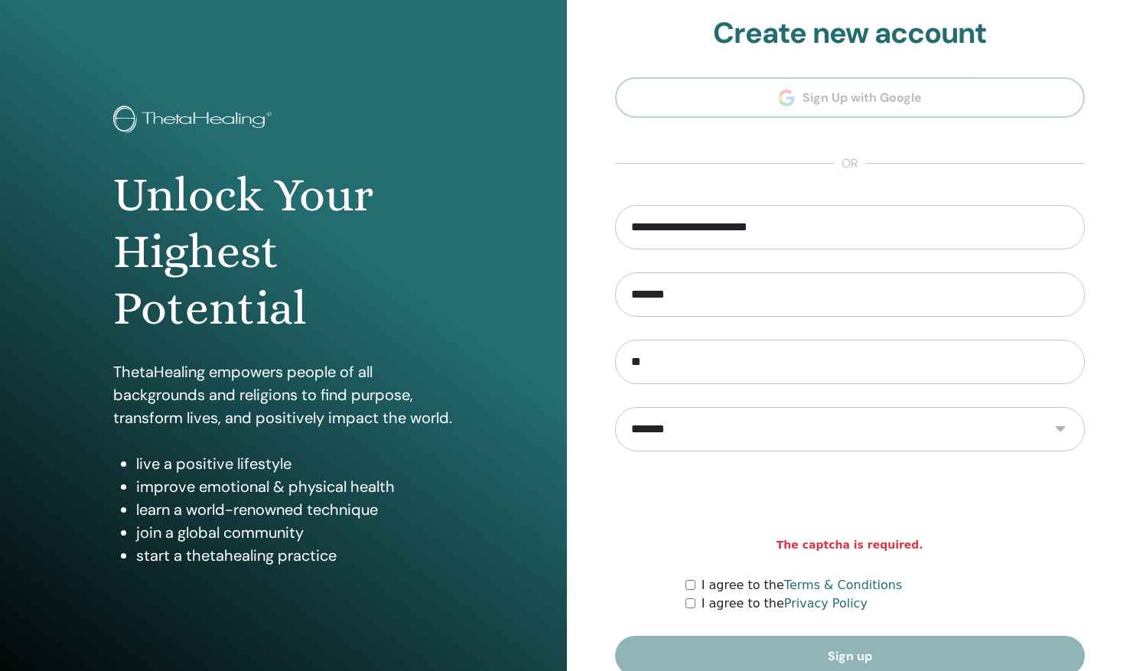  I want to click on span: or, so click(850, 164).